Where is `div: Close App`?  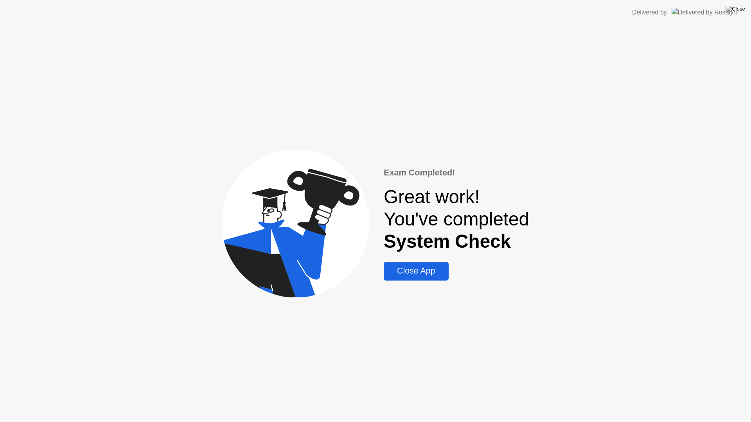 div: Close App is located at coordinates (416, 271).